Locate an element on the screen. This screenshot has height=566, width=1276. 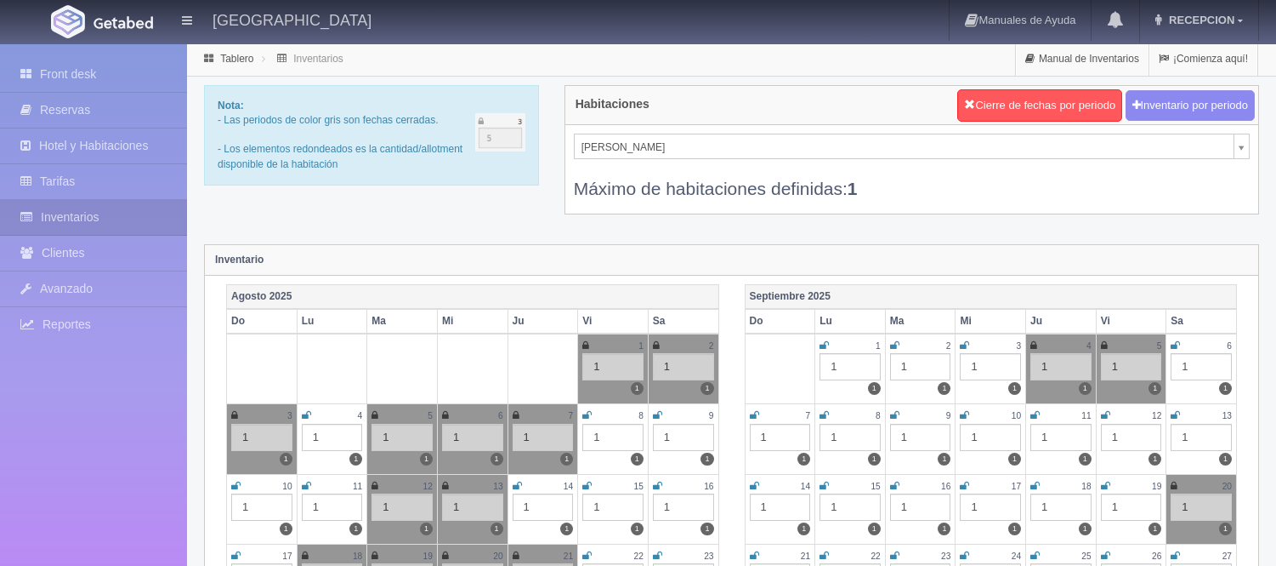
small: 25 is located at coordinates (1086, 555).